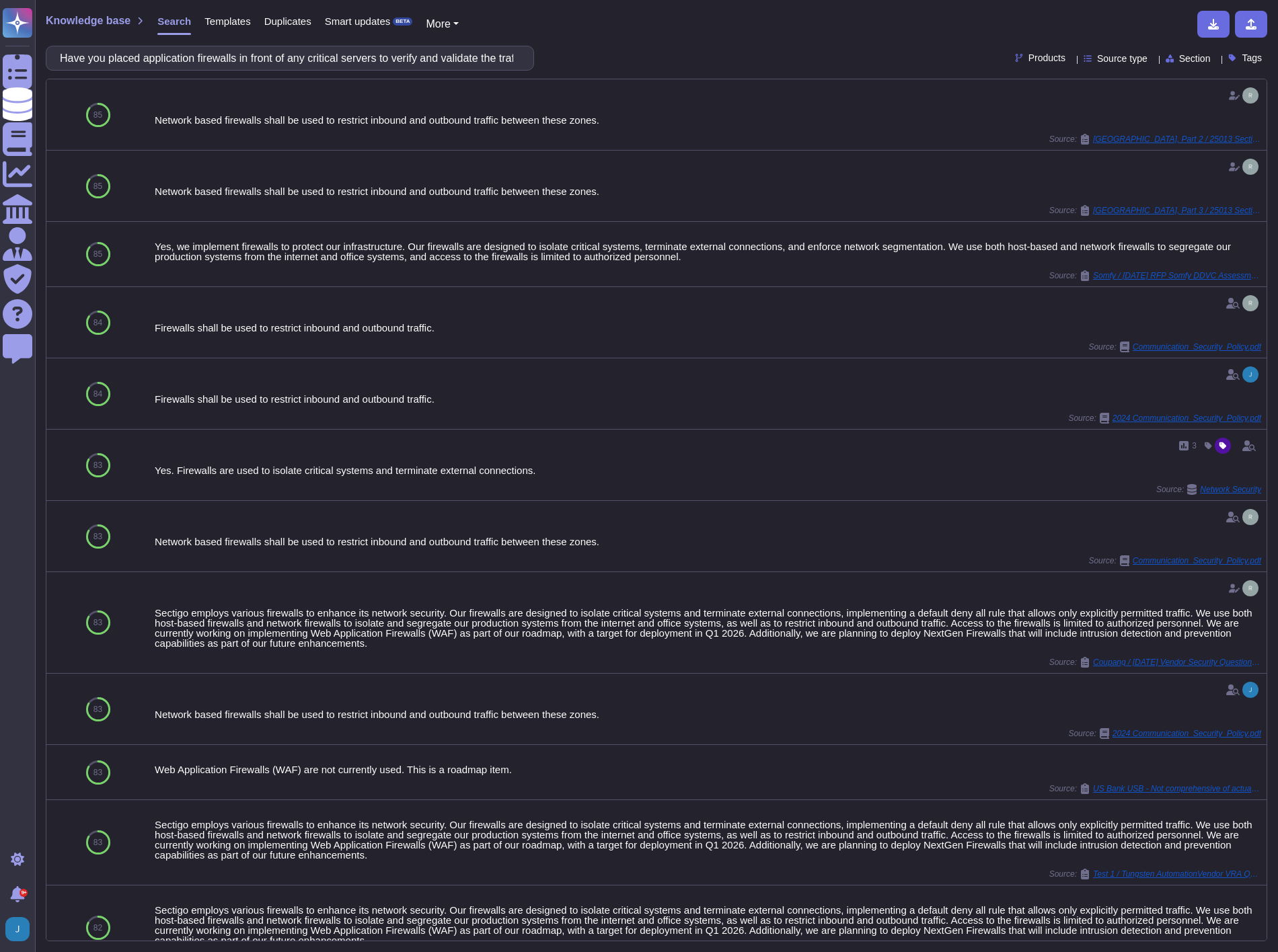  What do you see at coordinates (438, 24) in the screenshot?
I see `span: More` at bounding box center [438, 24].